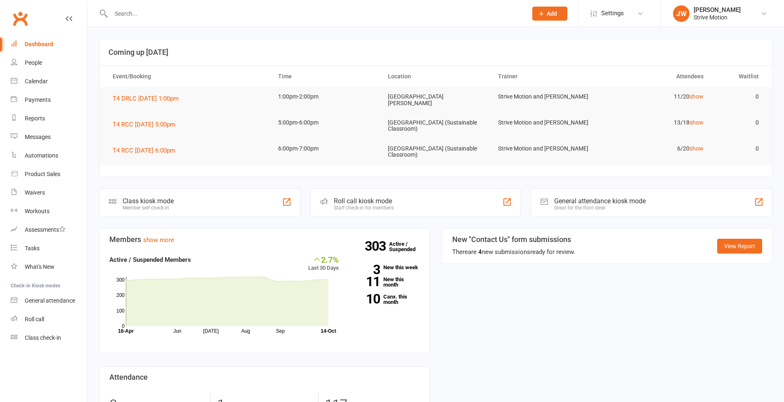 The height and width of the screenshot is (402, 784). What do you see at coordinates (40, 267) in the screenshot?
I see `div: What's New` at bounding box center [40, 267].